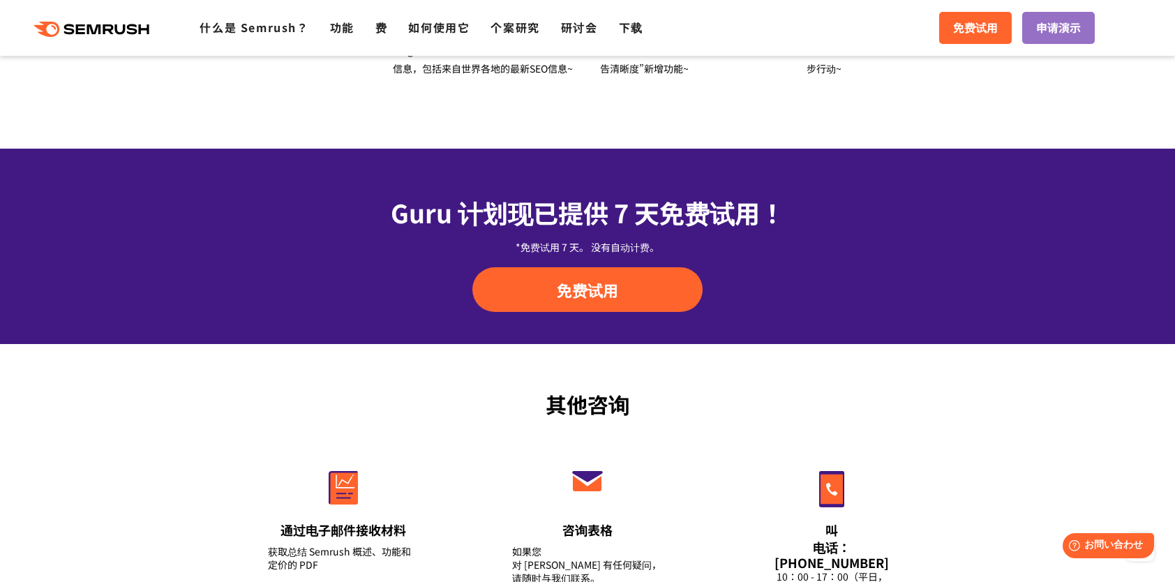 This screenshot has width=1175, height=582. Describe the element at coordinates (439, 27) in the screenshot. I see `a: 如何使用它` at that location.